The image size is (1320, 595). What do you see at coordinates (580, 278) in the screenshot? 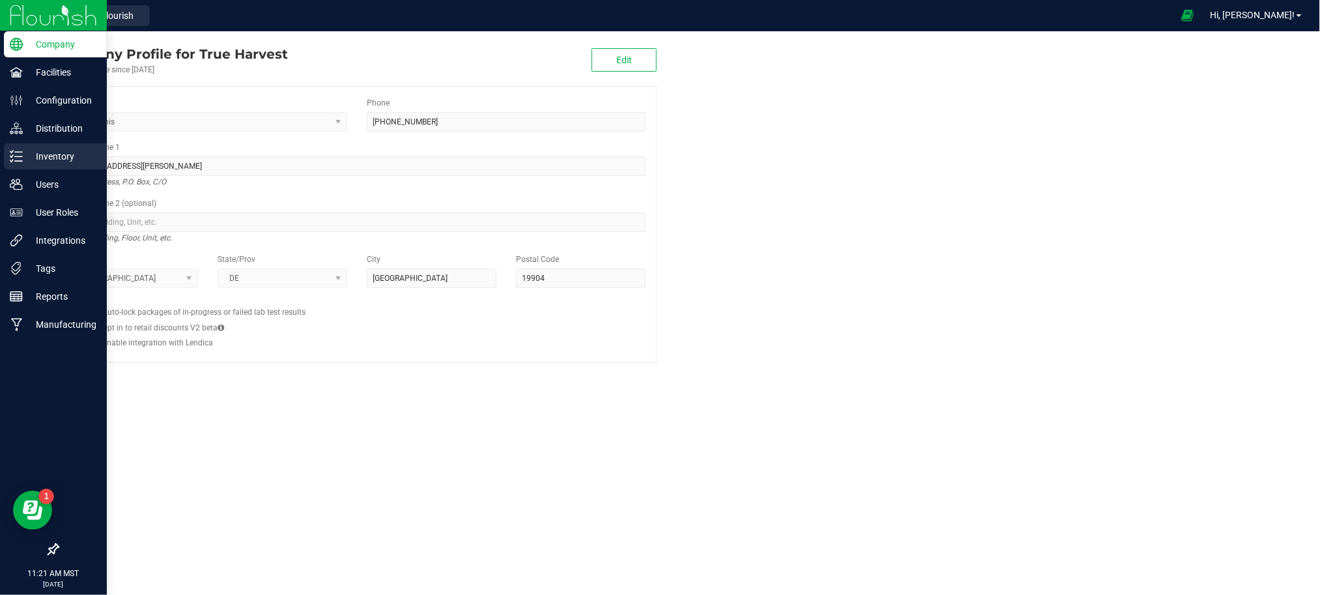
I see `input: Postal Code` at bounding box center [580, 278].